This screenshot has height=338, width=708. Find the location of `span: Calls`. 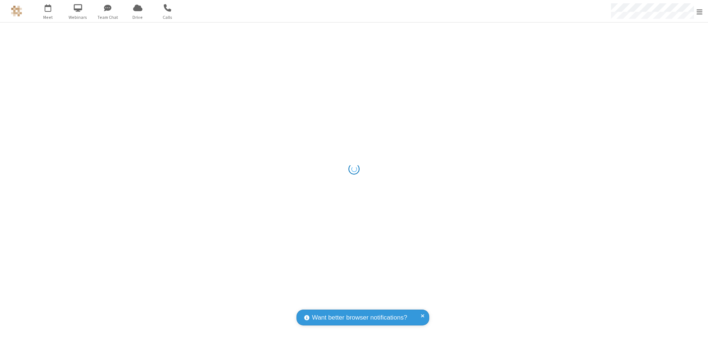

span: Calls is located at coordinates (167, 17).